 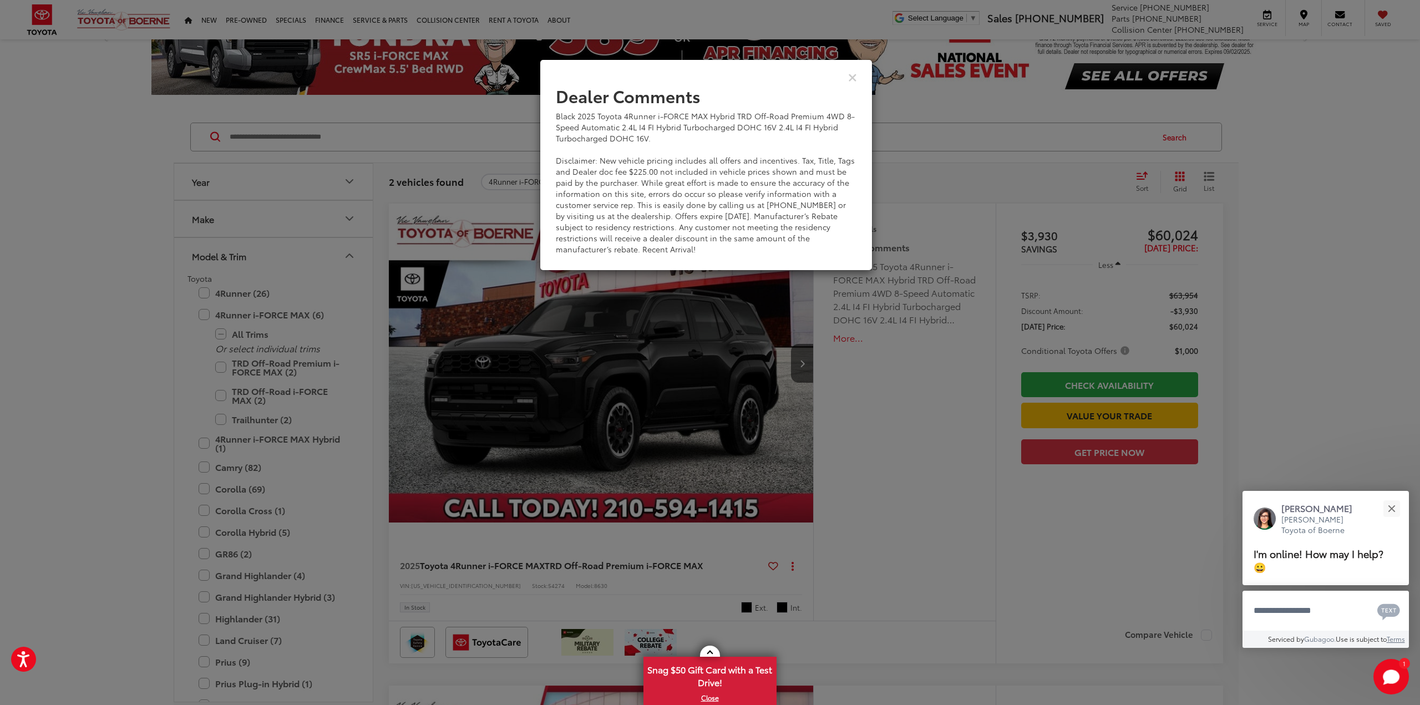 What do you see at coordinates (1286, 638) in the screenshot?
I see `span: Serviced by` at bounding box center [1286, 638].